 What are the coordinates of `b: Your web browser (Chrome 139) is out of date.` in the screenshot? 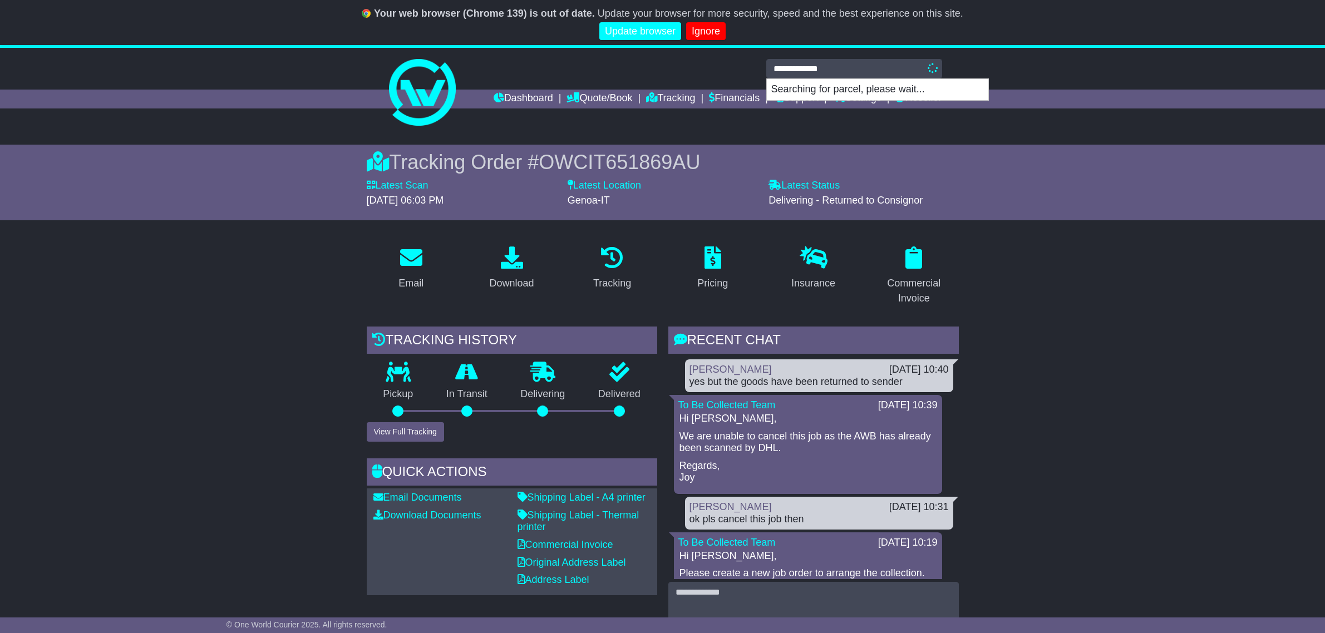 It's located at (484, 13).